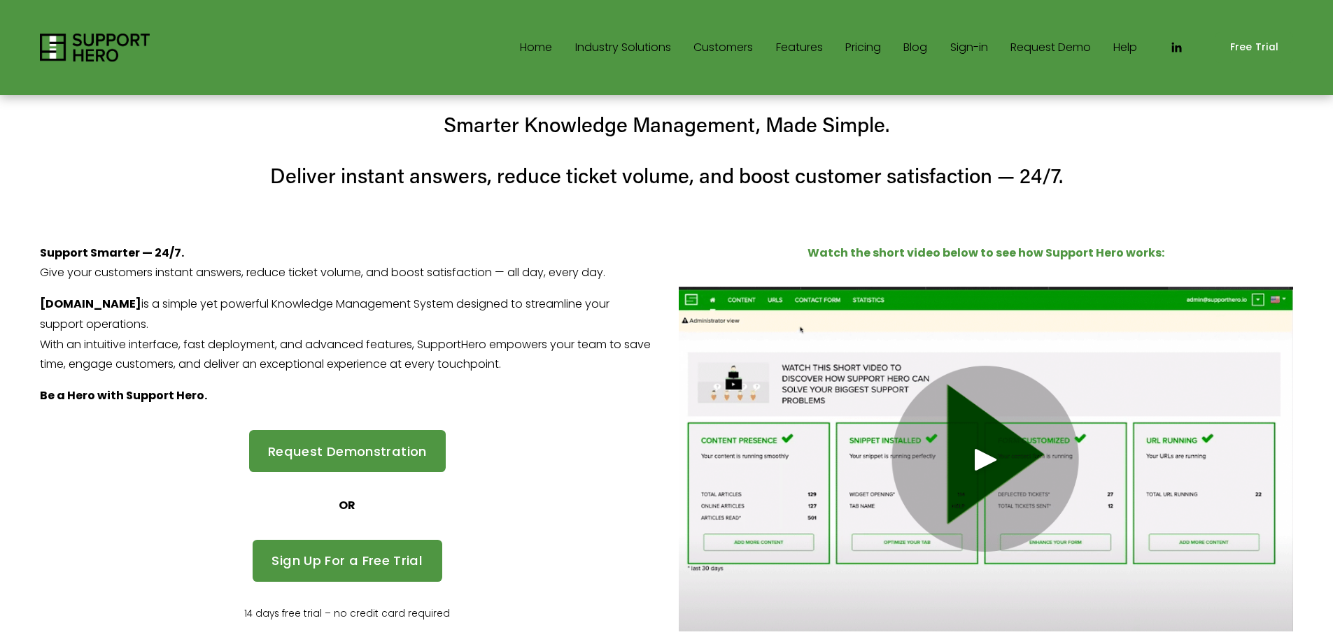 This screenshot has height=637, width=1333. Describe the element at coordinates (863, 48) in the screenshot. I see `a: Pricing` at that location.